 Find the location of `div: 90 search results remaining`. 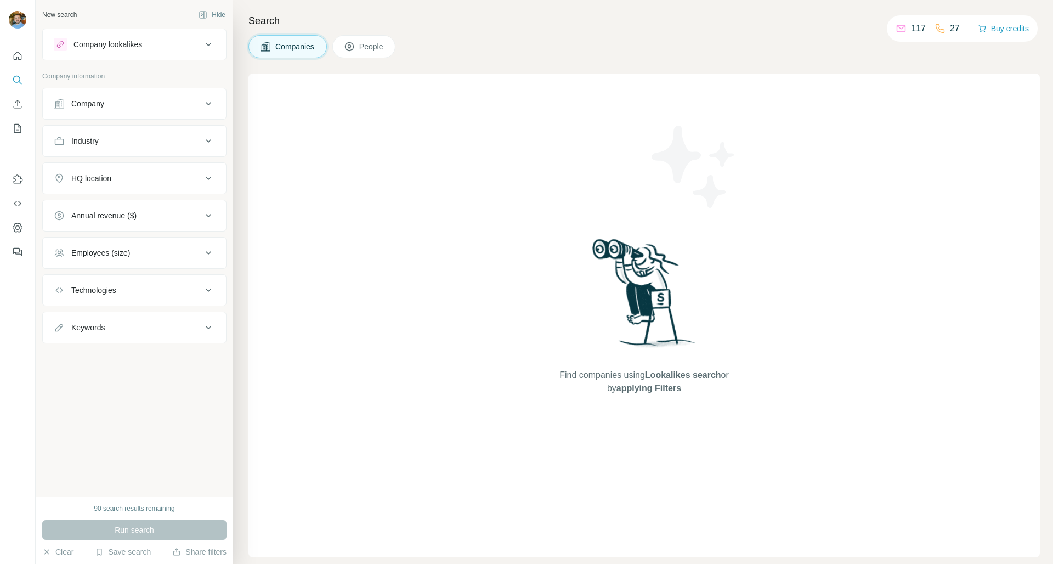

div: 90 search results remaining is located at coordinates (134, 508).